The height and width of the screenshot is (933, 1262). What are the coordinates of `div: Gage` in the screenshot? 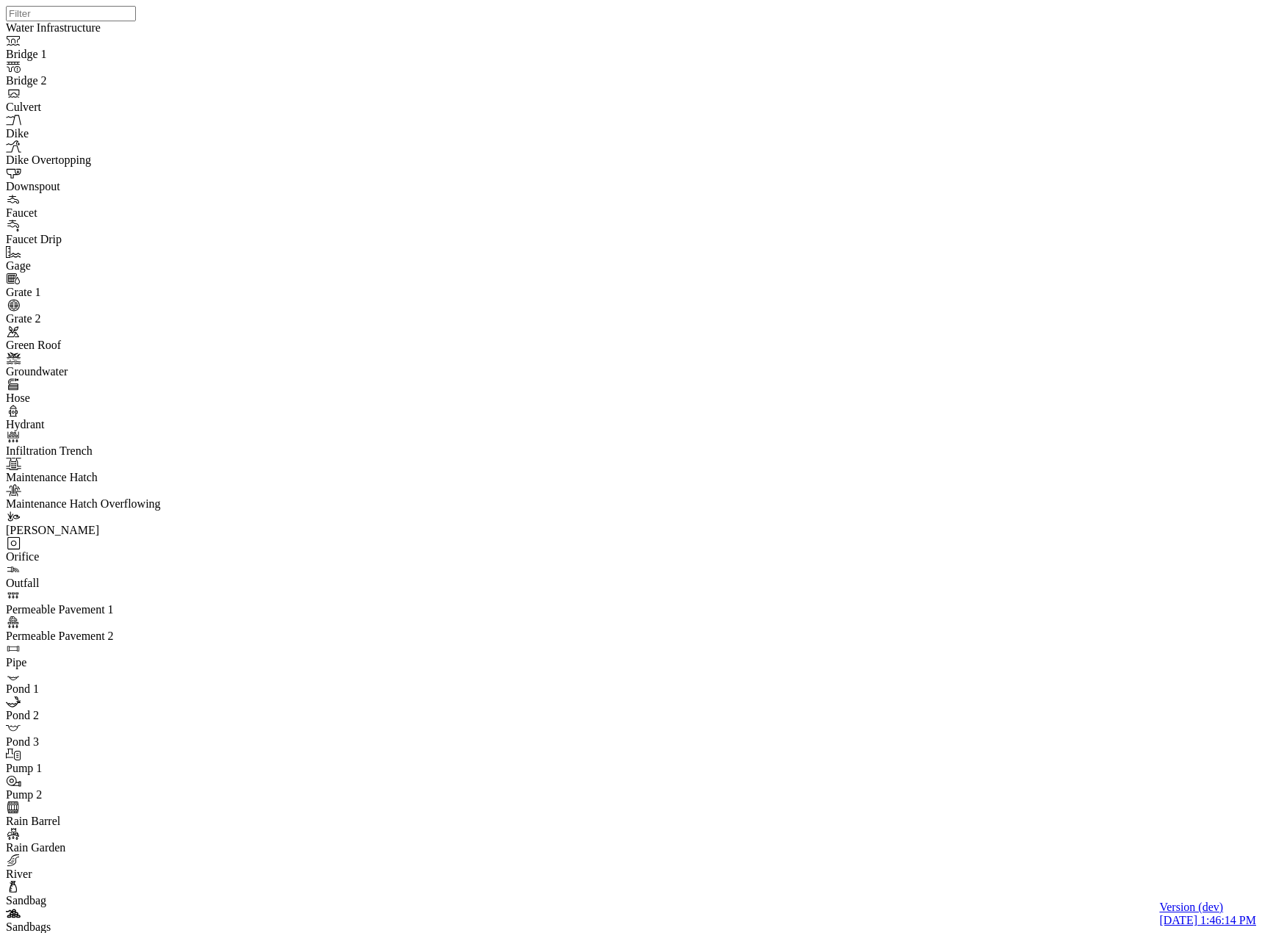 It's located at (106, 266).